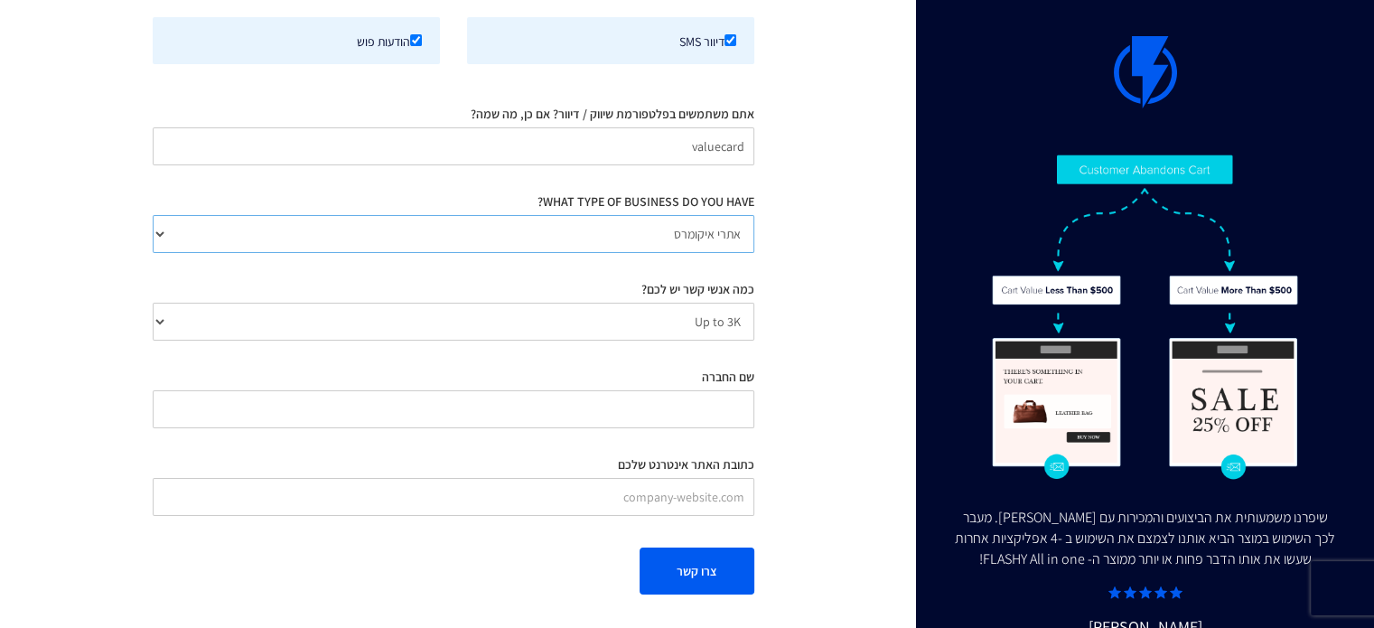  I want to click on button: צרו קשר, so click(697, 571).